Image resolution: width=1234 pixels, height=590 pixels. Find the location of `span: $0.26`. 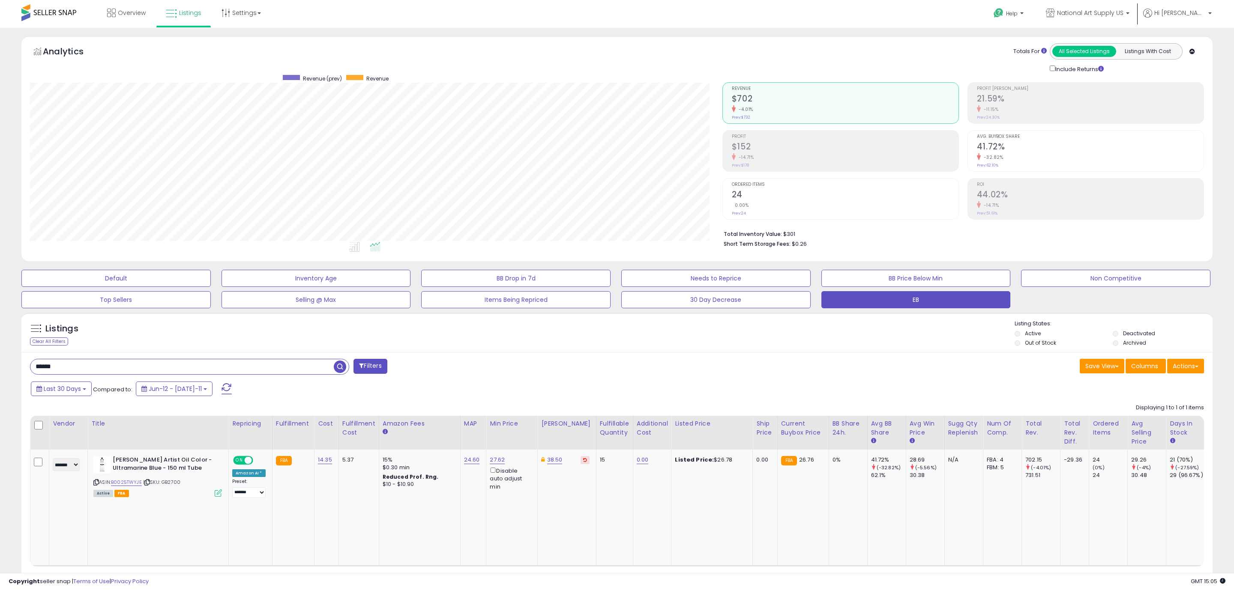

span: $0.26 is located at coordinates (799, 244).